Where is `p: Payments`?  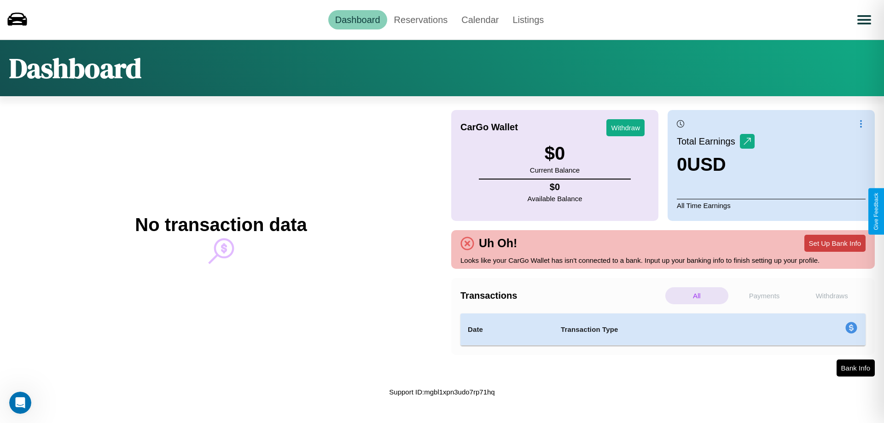
p: Payments is located at coordinates (764, 295).